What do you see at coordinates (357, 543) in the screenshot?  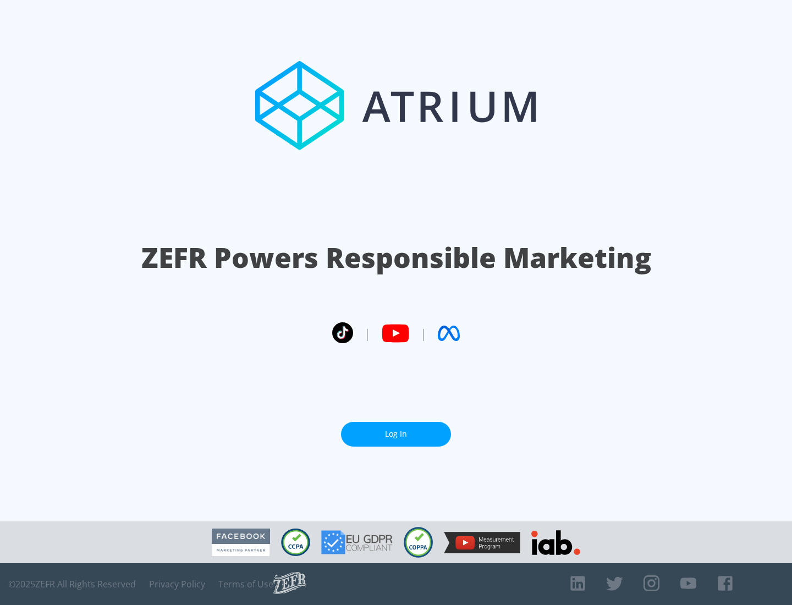 I see `img: GDPR Compliant` at bounding box center [357, 543].